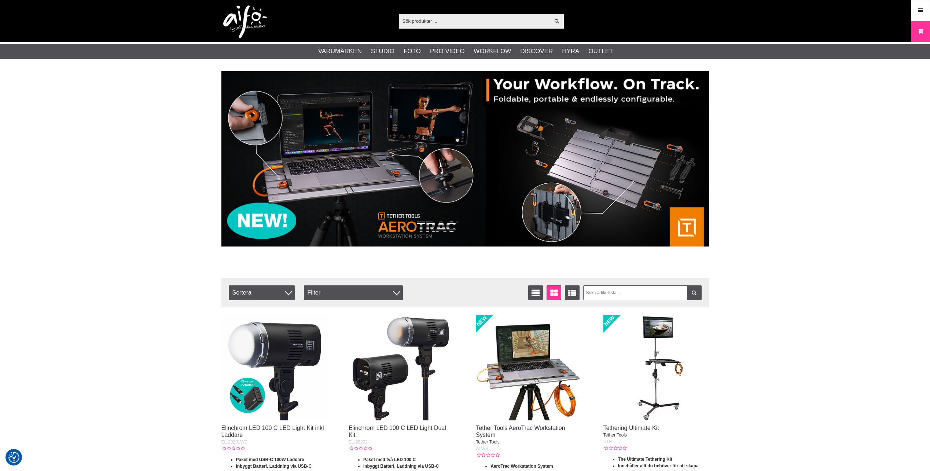 The height and width of the screenshot is (471, 930). What do you see at coordinates (522, 466) in the screenshot?
I see `strong: AeroTrac Workstation System` at bounding box center [522, 466].